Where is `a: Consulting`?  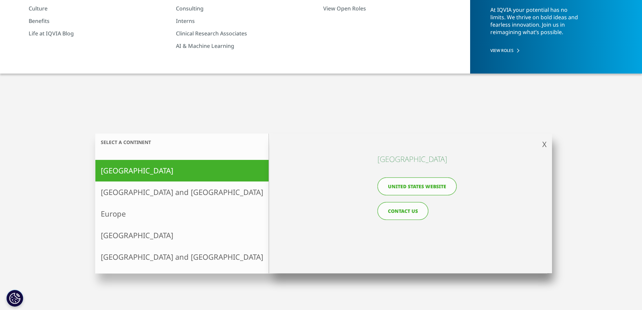 a: Consulting is located at coordinates (243, 8).